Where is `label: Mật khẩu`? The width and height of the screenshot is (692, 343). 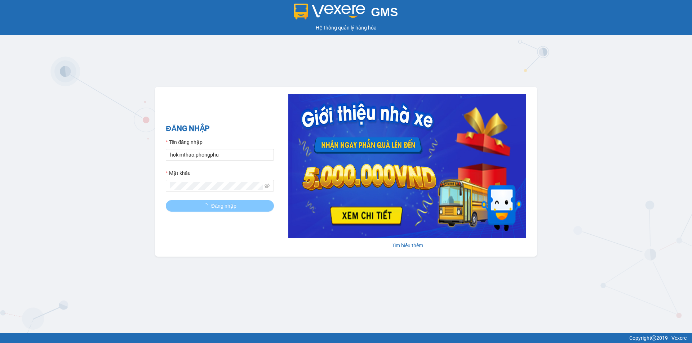 label: Mật khẩu is located at coordinates (178, 173).